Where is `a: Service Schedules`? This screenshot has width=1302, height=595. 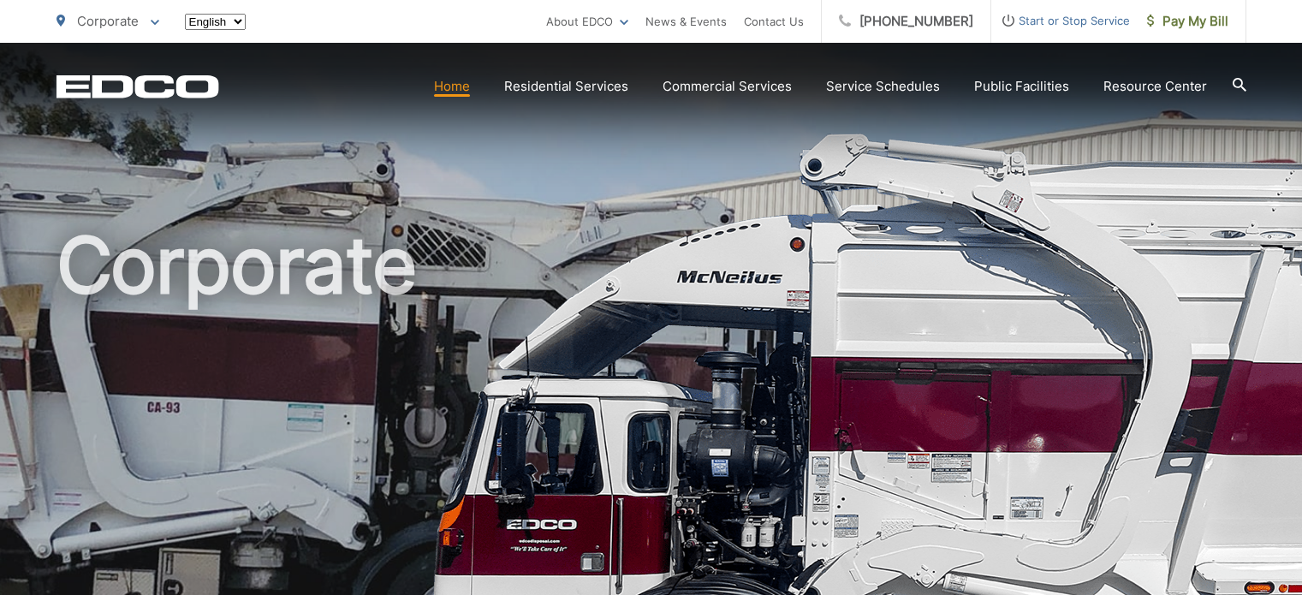
a: Service Schedules is located at coordinates (883, 86).